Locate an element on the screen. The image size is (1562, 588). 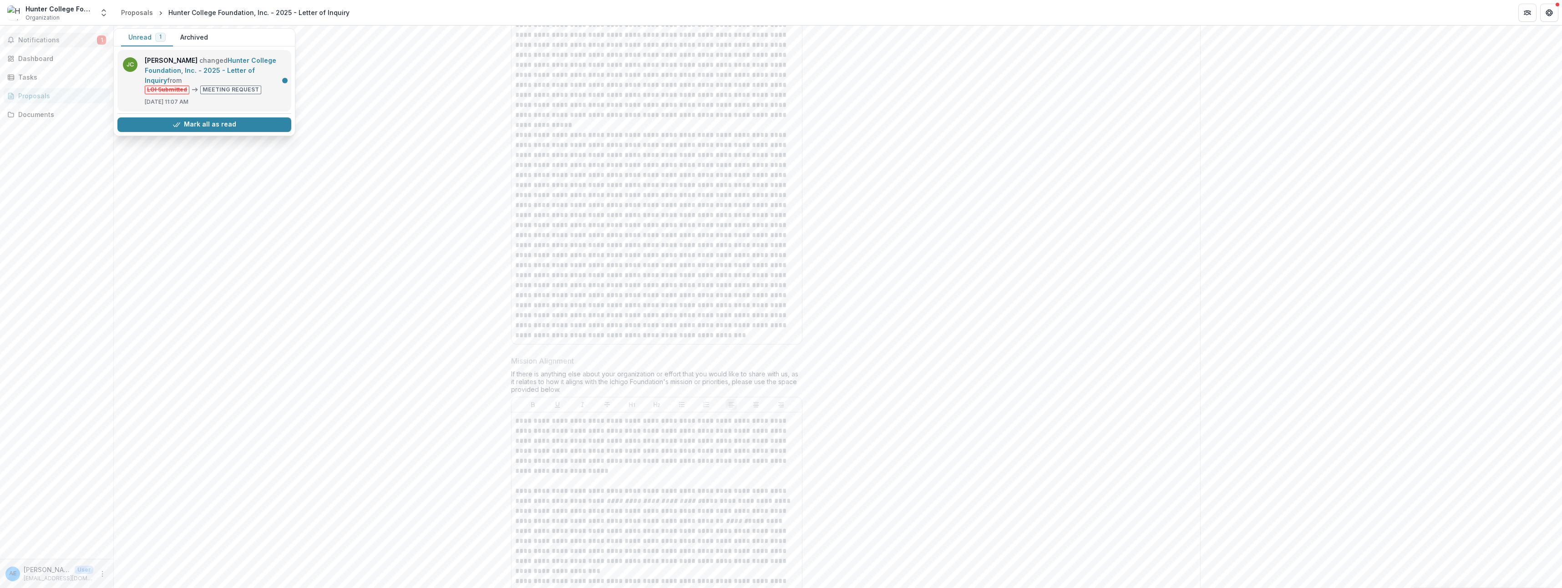
button: Bullet List is located at coordinates (682, 405).